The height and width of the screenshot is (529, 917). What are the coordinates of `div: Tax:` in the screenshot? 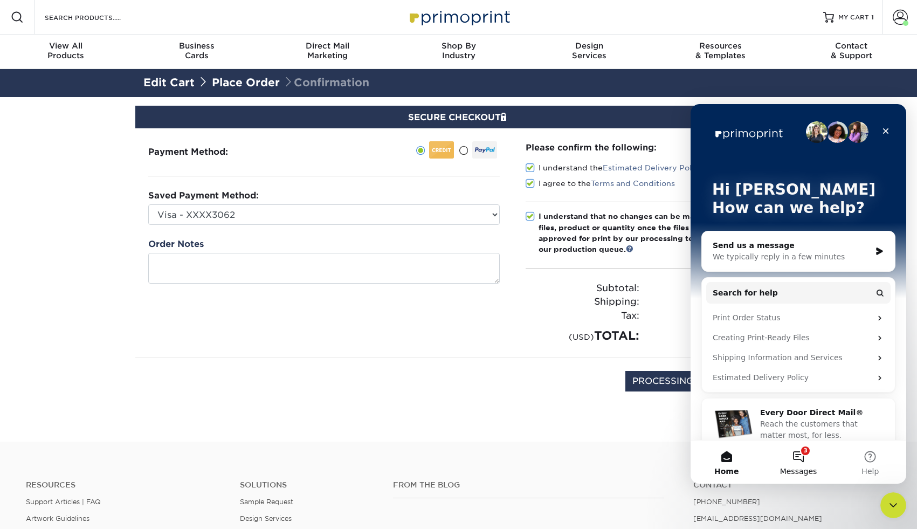 It's located at (582, 316).